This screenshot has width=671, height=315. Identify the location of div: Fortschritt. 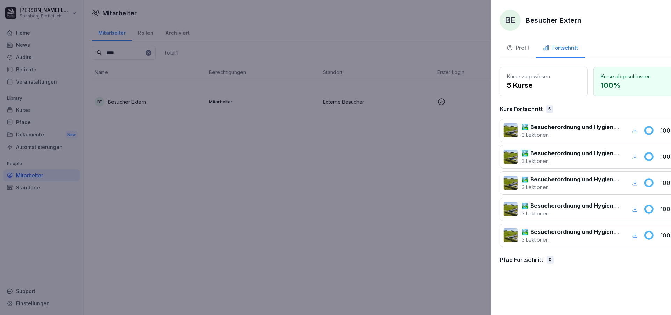
(560, 48).